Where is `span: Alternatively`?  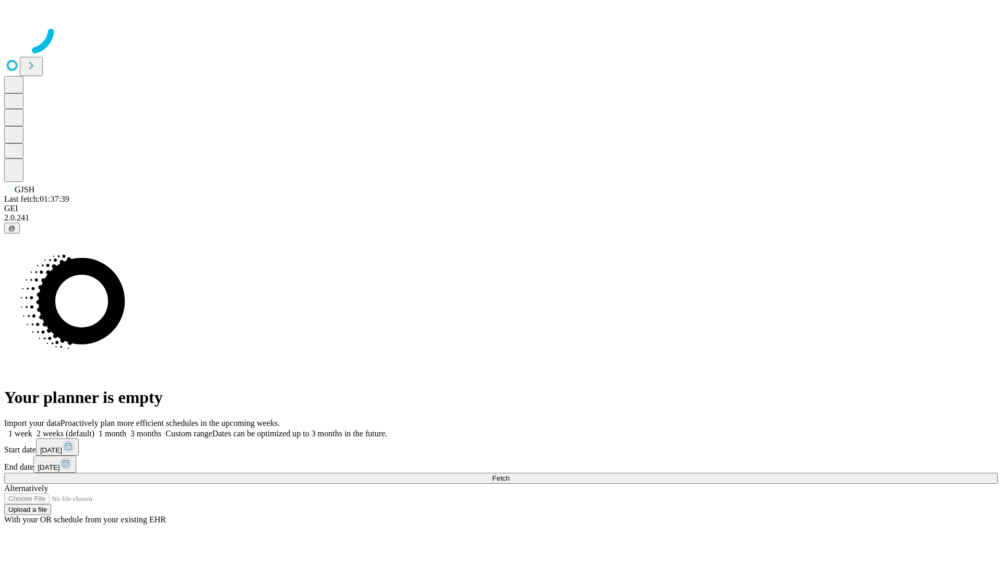 span: Alternatively is located at coordinates (26, 488).